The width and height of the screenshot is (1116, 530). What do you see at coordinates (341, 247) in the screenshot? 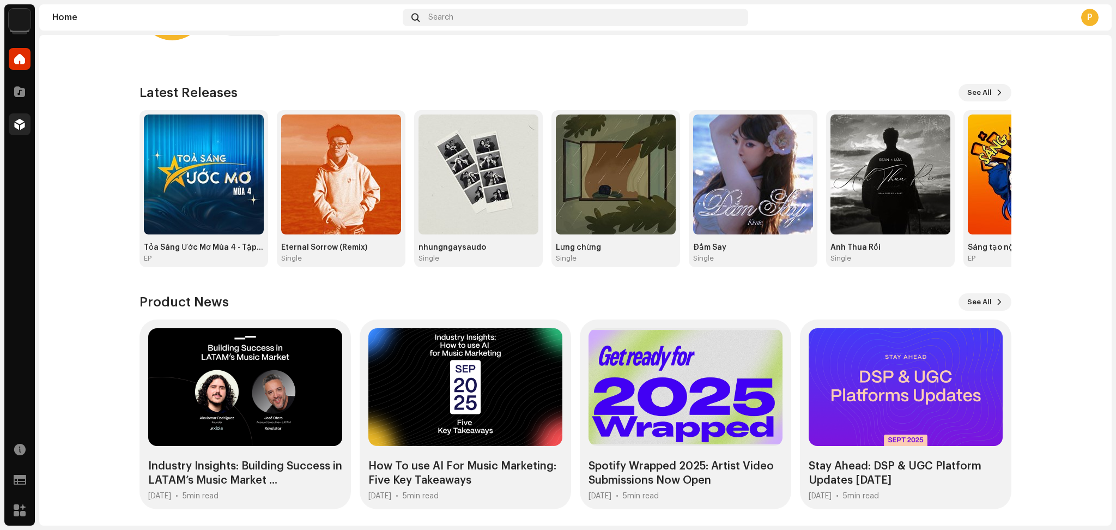
I see `div: Eternal Sorrow (Remix)` at bounding box center [341, 247].